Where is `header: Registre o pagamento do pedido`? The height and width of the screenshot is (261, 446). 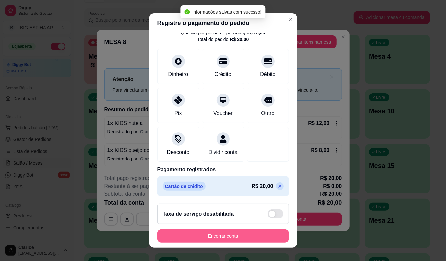
header: Registre o pagamento do pedido is located at coordinates (223, 23).